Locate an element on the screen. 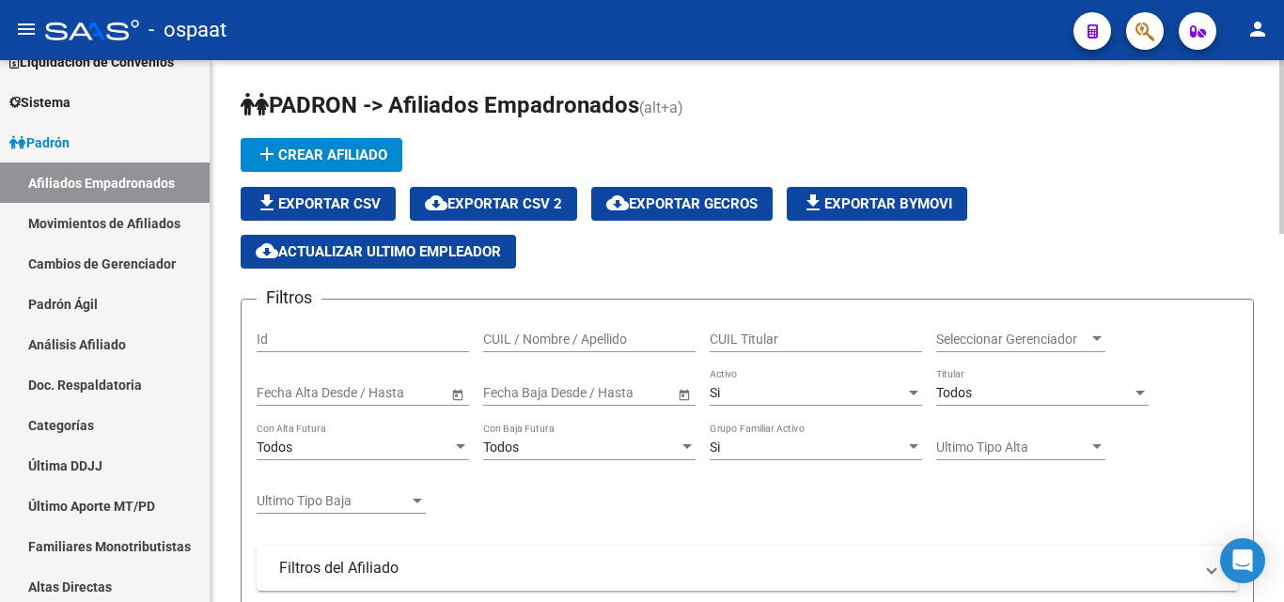 The image size is (1284, 602). mat-icon: menu is located at coordinates (26, 29).